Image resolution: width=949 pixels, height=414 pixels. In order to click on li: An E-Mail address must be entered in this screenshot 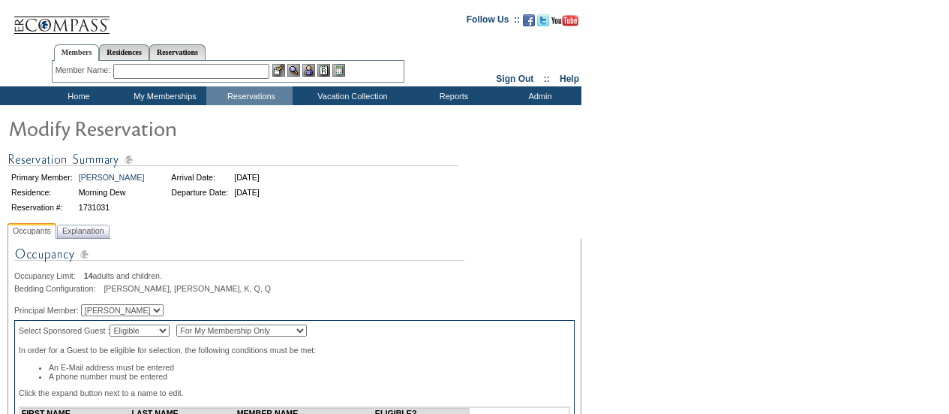, I will do `click(309, 367)`.